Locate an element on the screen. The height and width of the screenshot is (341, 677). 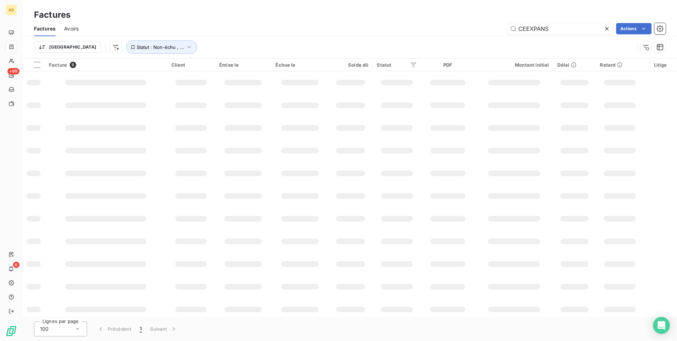
input: Rechercher is located at coordinates (560, 29).